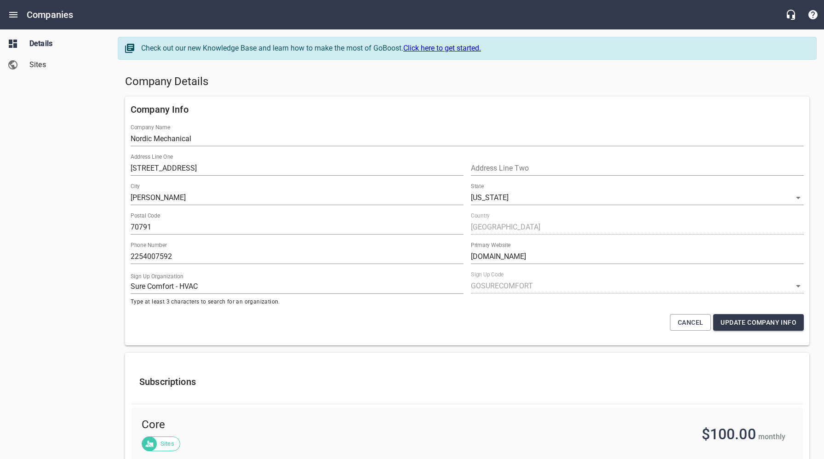 The width and height of the screenshot is (824, 459). Describe the element at coordinates (691, 323) in the screenshot. I see `span: Cancel` at that location.